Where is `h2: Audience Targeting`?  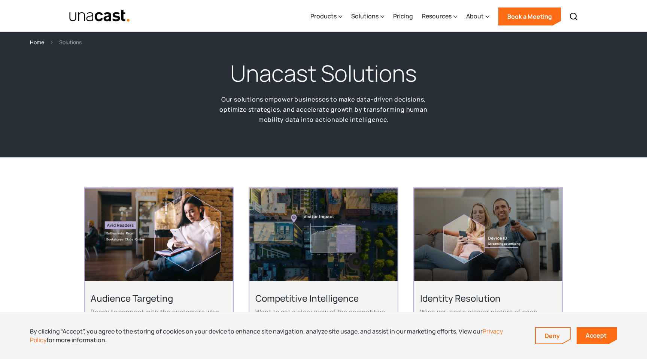 h2: Audience Targeting is located at coordinates (158, 298).